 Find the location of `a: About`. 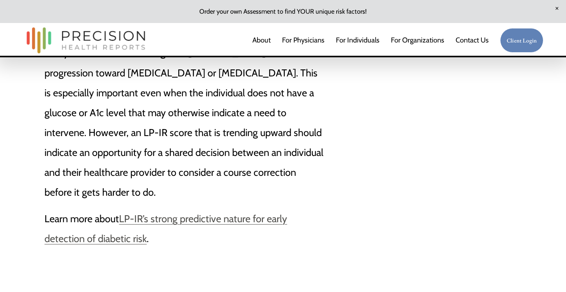

a: About is located at coordinates (262, 40).